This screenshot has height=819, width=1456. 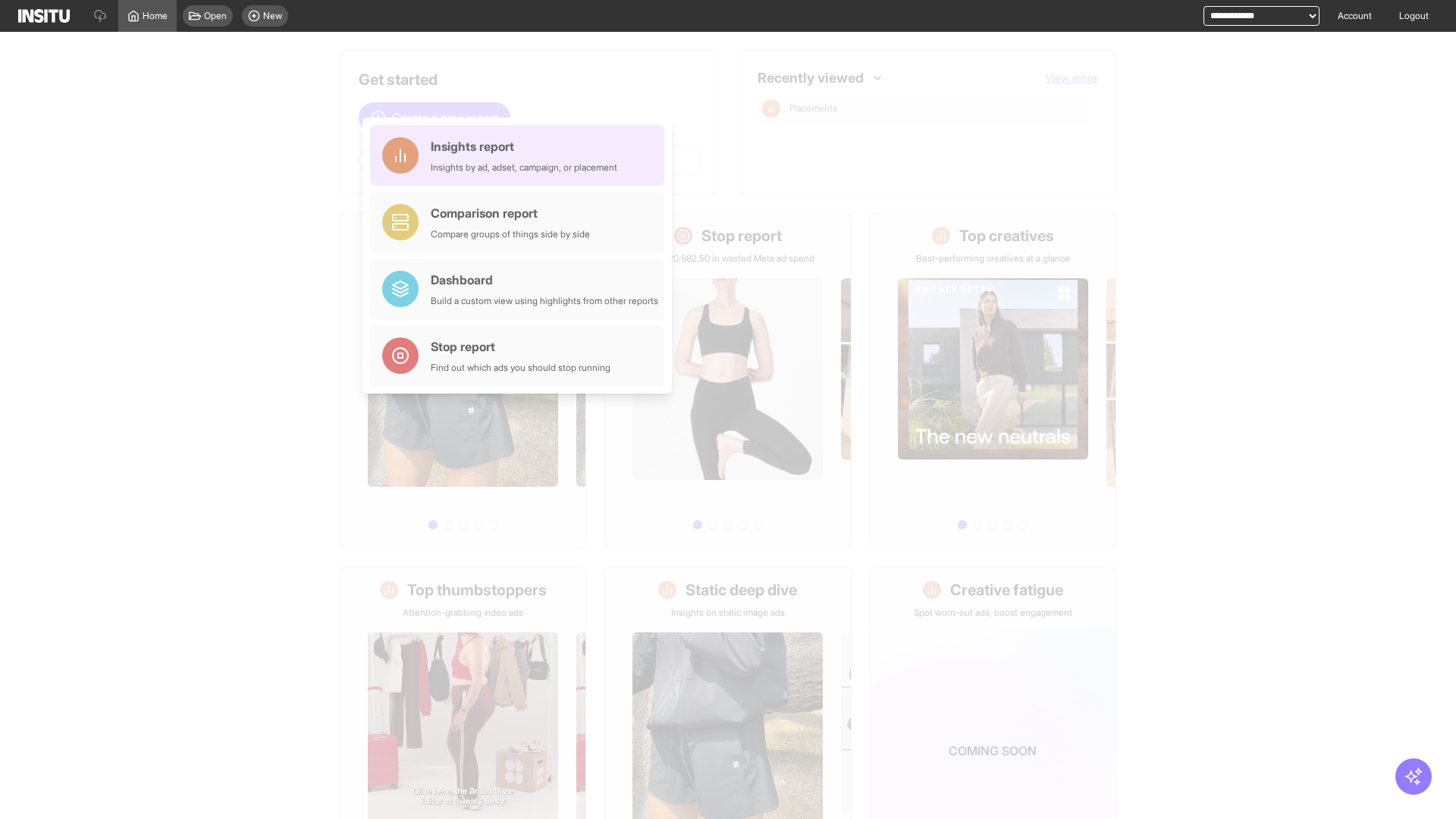 I want to click on div: Stop report, so click(x=520, y=346).